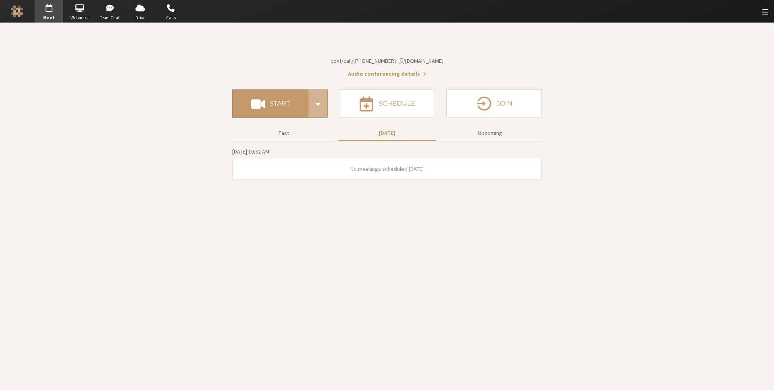 The image size is (774, 390). What do you see at coordinates (397, 104) in the screenshot?
I see `h4: Schedule` at bounding box center [397, 104].